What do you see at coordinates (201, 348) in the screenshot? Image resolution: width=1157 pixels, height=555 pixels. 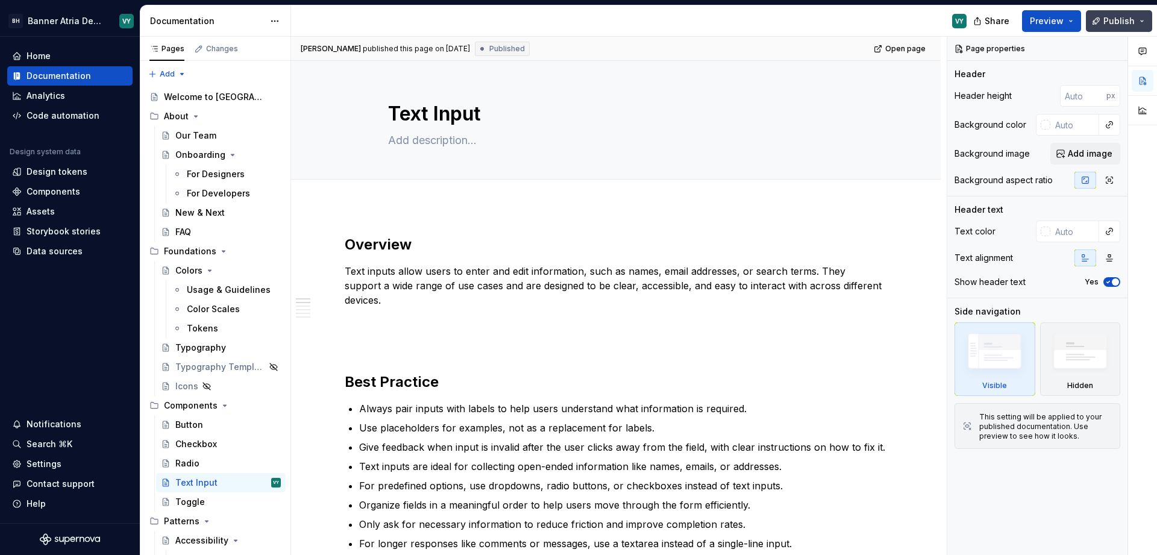 I see `div: Typography` at bounding box center [201, 348].